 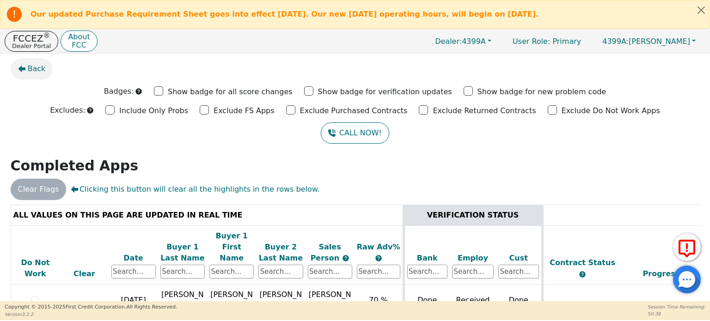 What do you see at coordinates (32, 69) in the screenshot?
I see `button: Back` at bounding box center [32, 69].